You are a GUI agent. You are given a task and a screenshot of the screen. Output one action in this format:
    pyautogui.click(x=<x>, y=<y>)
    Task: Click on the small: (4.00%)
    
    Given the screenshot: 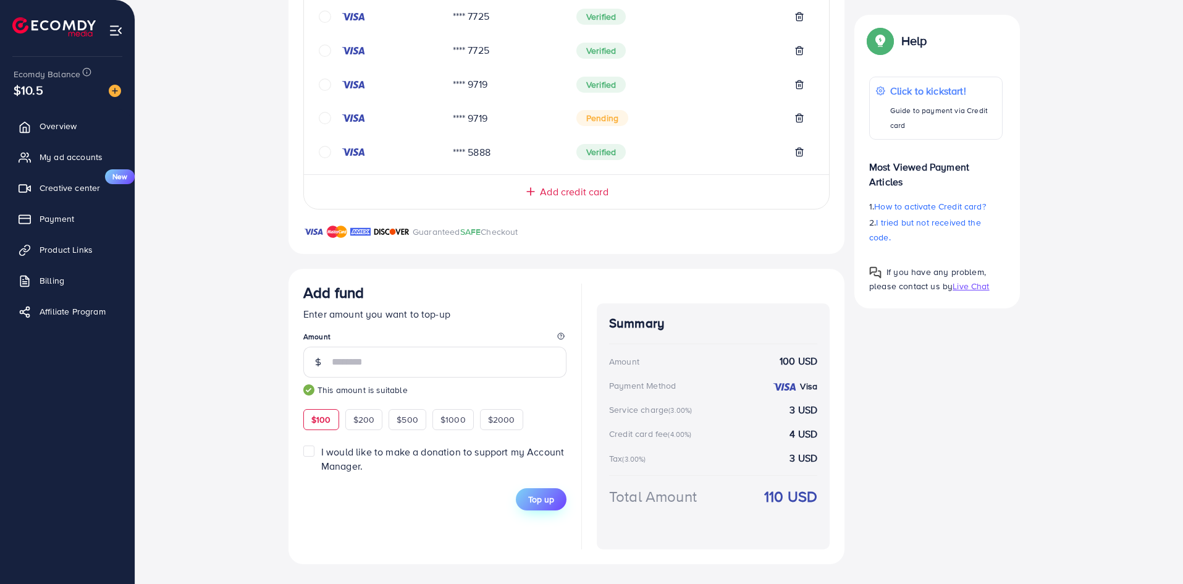 What is the action you would take?
    pyautogui.click(x=680, y=434)
    